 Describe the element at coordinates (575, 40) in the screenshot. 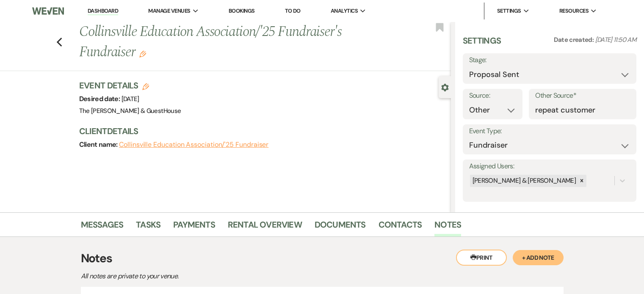

I see `span: Date created:` at that location.